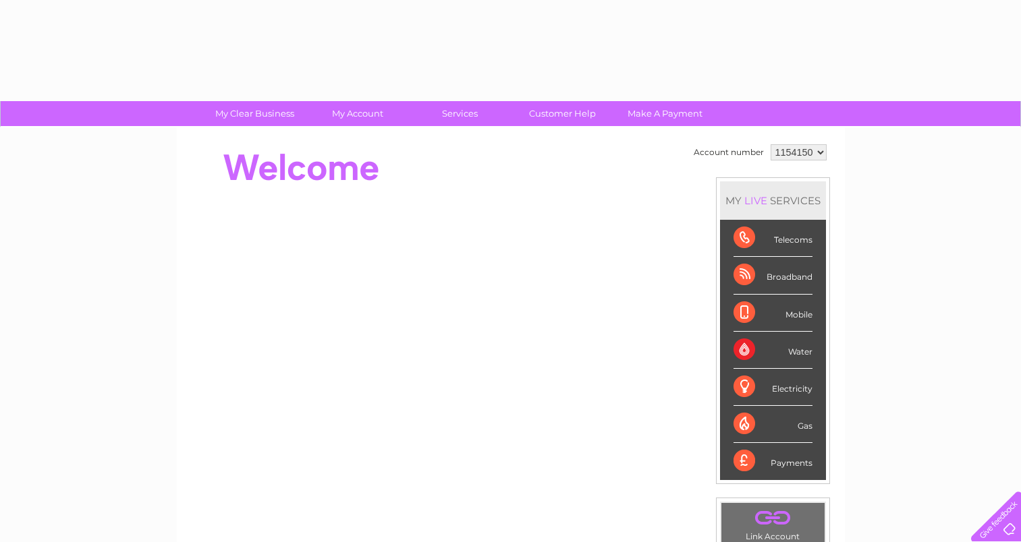 This screenshot has width=1021, height=542. What do you see at coordinates (772, 461) in the screenshot?
I see `div: Payments` at bounding box center [772, 461].